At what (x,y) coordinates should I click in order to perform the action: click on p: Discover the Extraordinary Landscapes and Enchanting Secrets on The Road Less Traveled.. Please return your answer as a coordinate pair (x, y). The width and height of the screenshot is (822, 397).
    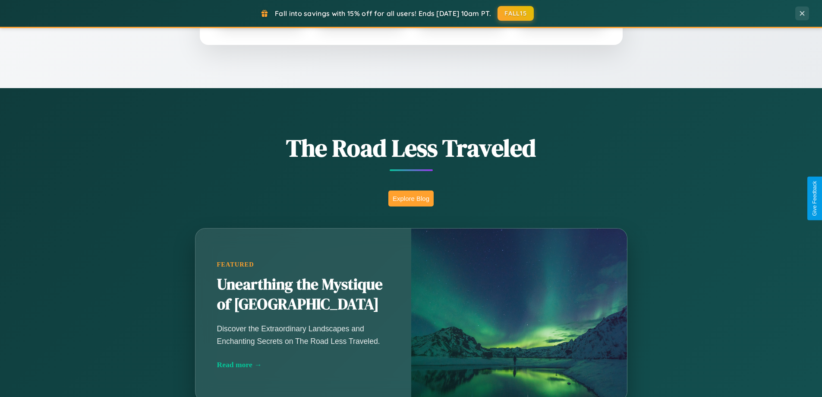
    Looking at the image, I should click on (303, 335).